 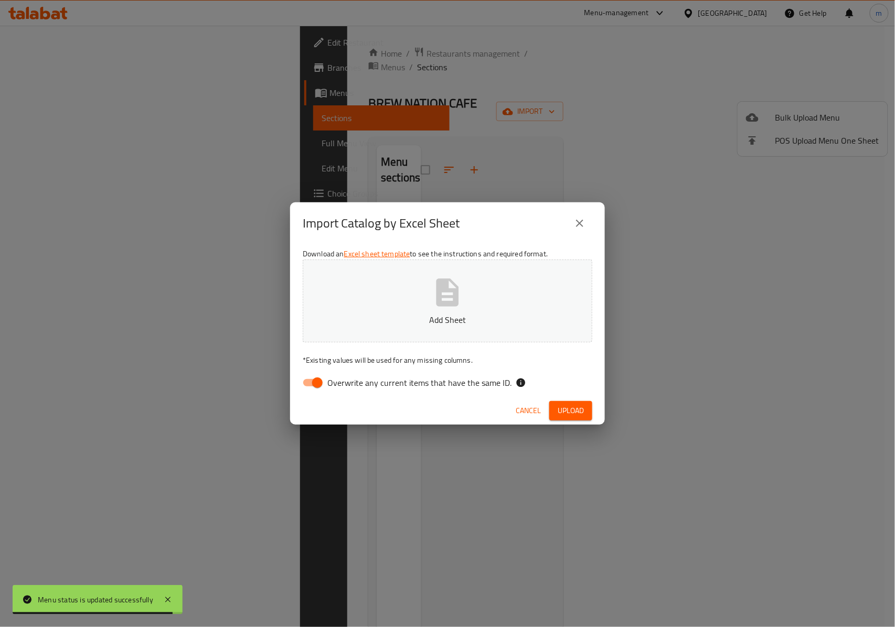 What do you see at coordinates (528, 411) in the screenshot?
I see `button: Cancel` at bounding box center [528, 411].